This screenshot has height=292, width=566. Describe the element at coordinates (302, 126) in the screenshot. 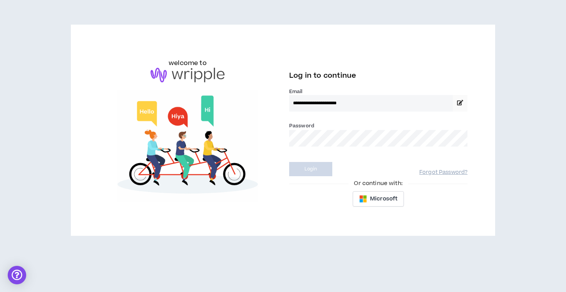

I see `label: Password` at that location.